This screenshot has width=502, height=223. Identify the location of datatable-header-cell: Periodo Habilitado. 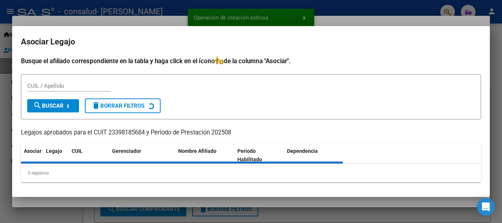
(259, 156).